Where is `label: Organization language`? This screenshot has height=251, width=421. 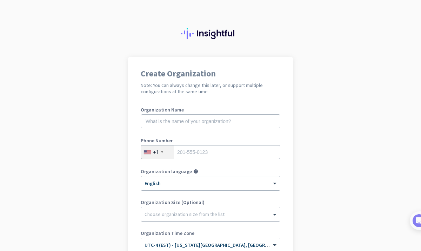 label: Organization language is located at coordinates (166, 172).